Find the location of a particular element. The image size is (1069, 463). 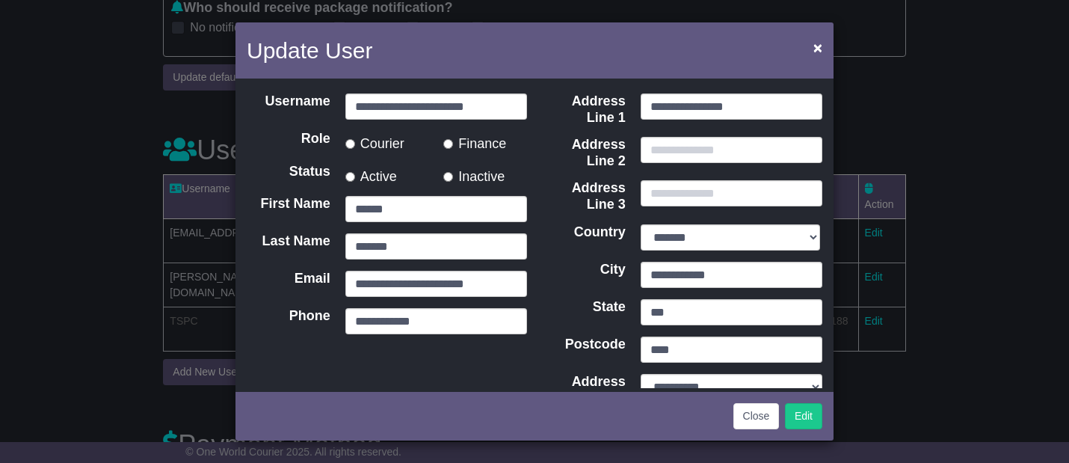

label: First Name is located at coordinates (288, 208).